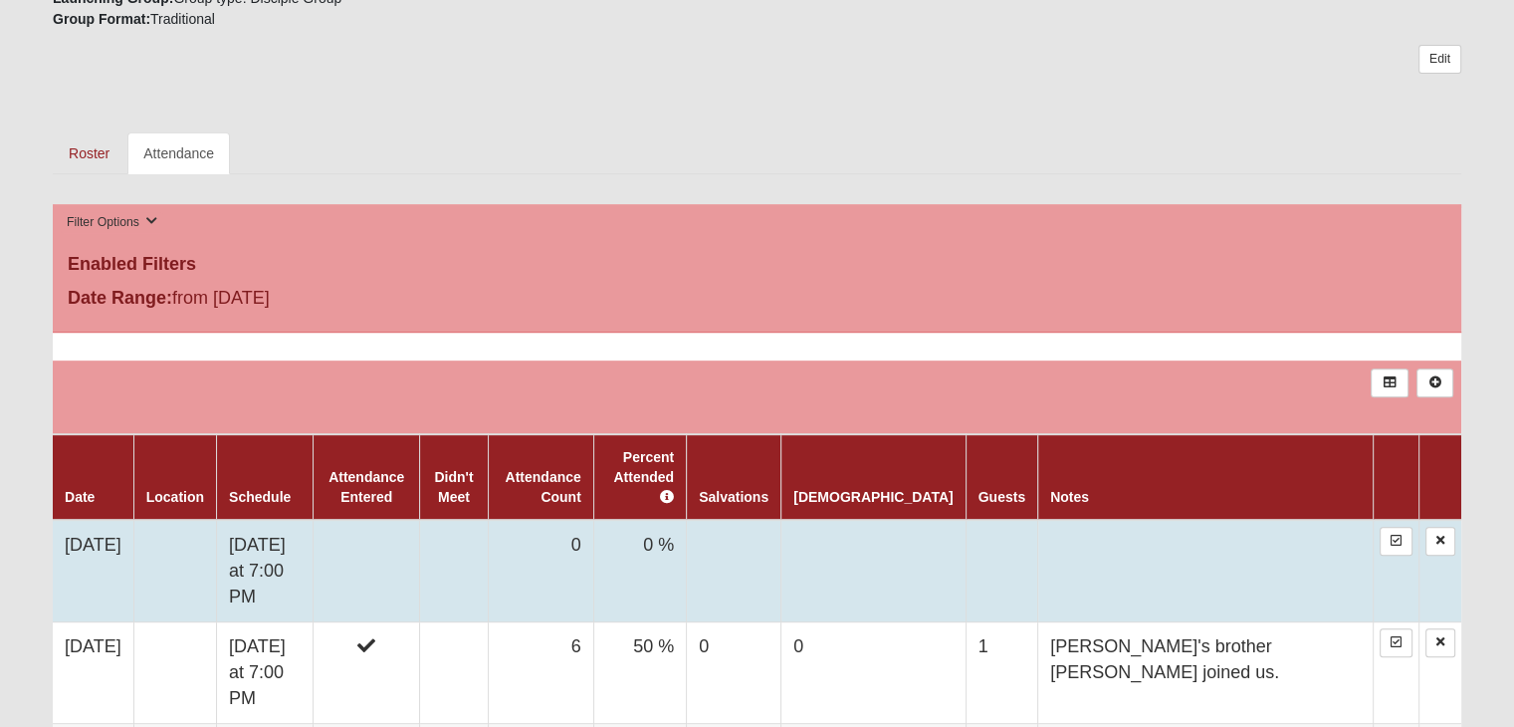  Describe the element at coordinates (643, 477) in the screenshot. I see `a: Percent Attended` at that location.